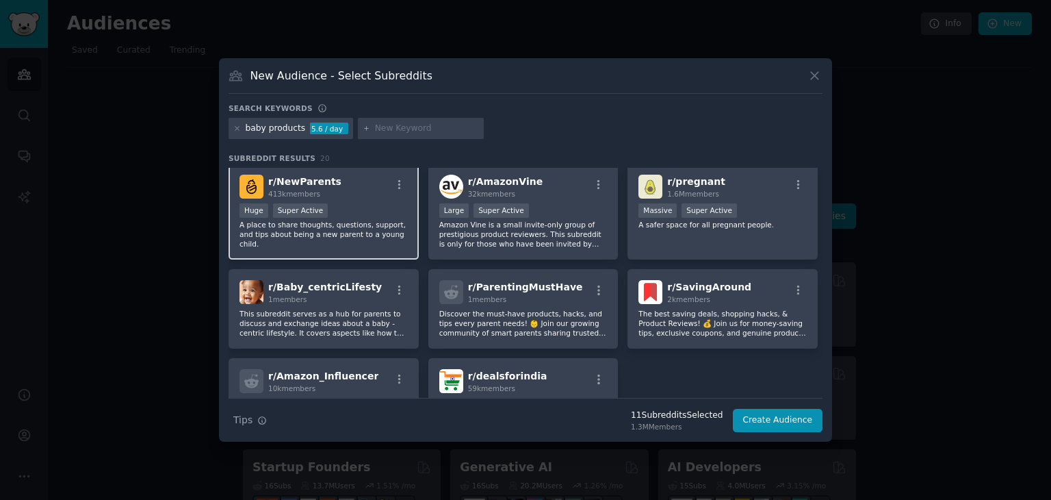 The width and height of the screenshot is (1051, 500). Describe the element at coordinates (294, 194) in the screenshot. I see `span: 413k members` at that location.